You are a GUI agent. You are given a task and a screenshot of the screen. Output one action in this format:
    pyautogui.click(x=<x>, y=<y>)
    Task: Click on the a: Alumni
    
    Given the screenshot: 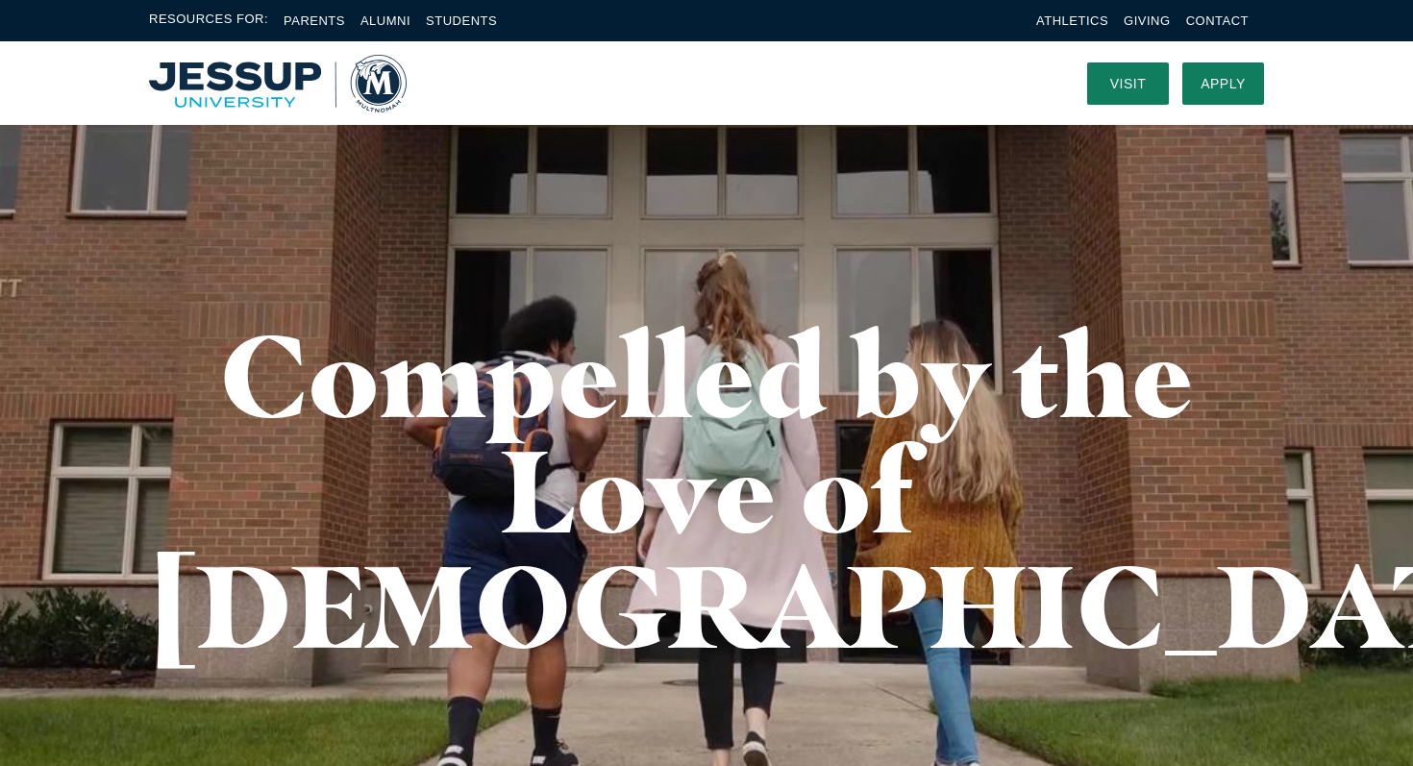 What is the action you would take?
    pyautogui.click(x=386, y=20)
    